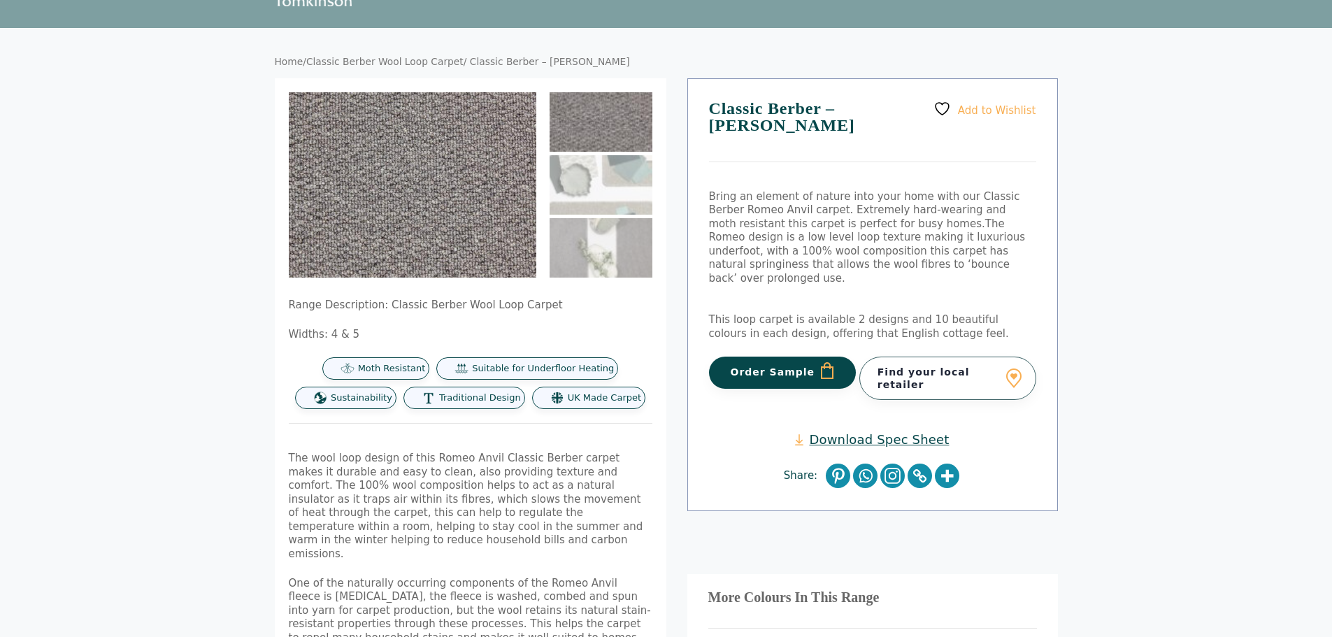 The height and width of the screenshot is (637, 1332). Describe the element at coordinates (604, 398) in the screenshot. I see `span: UK Made Carpet` at that location.